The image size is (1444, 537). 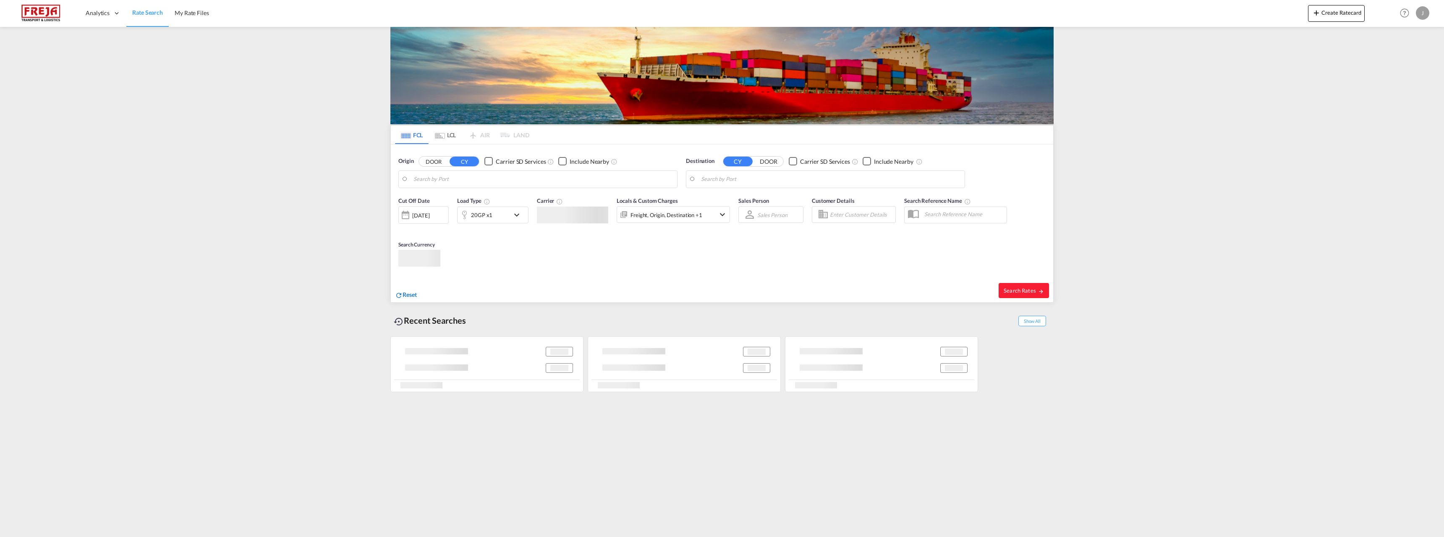 What do you see at coordinates (550, 201) in the screenshot?
I see `span: Carrier` at bounding box center [550, 201].